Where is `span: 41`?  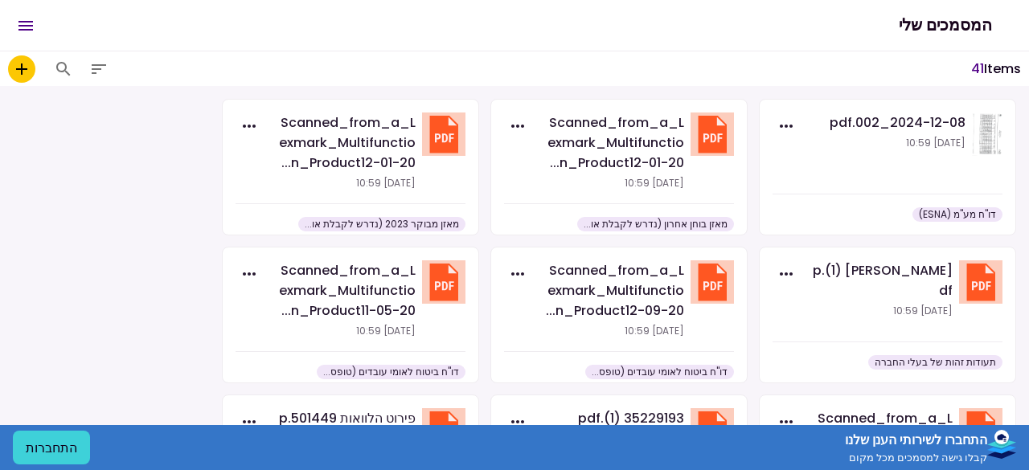
span: 41 is located at coordinates (977, 68).